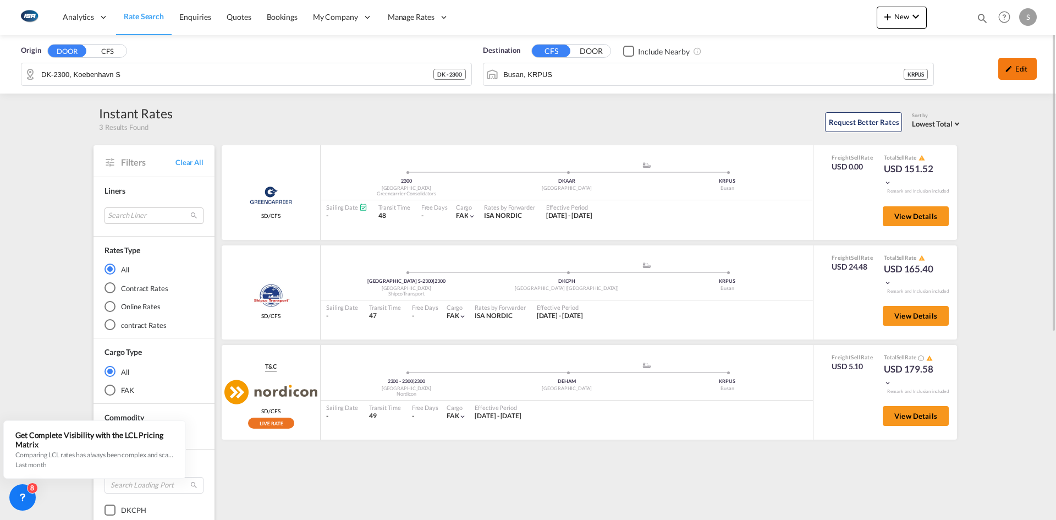  What do you see at coordinates (406, 194) in the screenshot?
I see `div: Greencarrier Consolidators` at bounding box center [406, 194].